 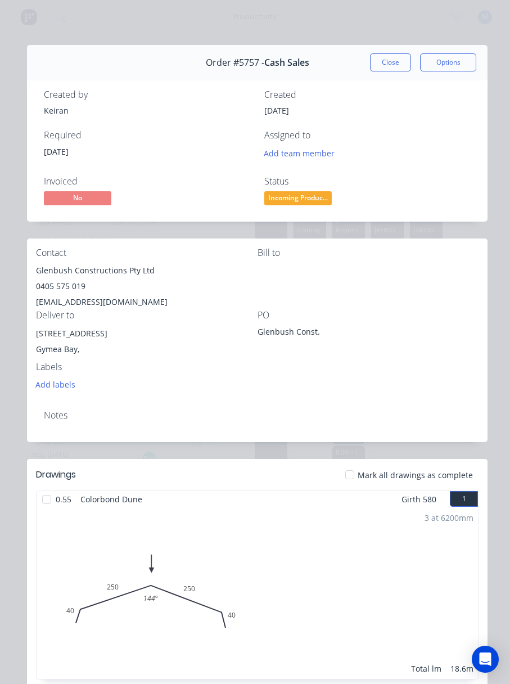 What do you see at coordinates (64, 499) in the screenshot?
I see `span: 0.55` at bounding box center [64, 499].